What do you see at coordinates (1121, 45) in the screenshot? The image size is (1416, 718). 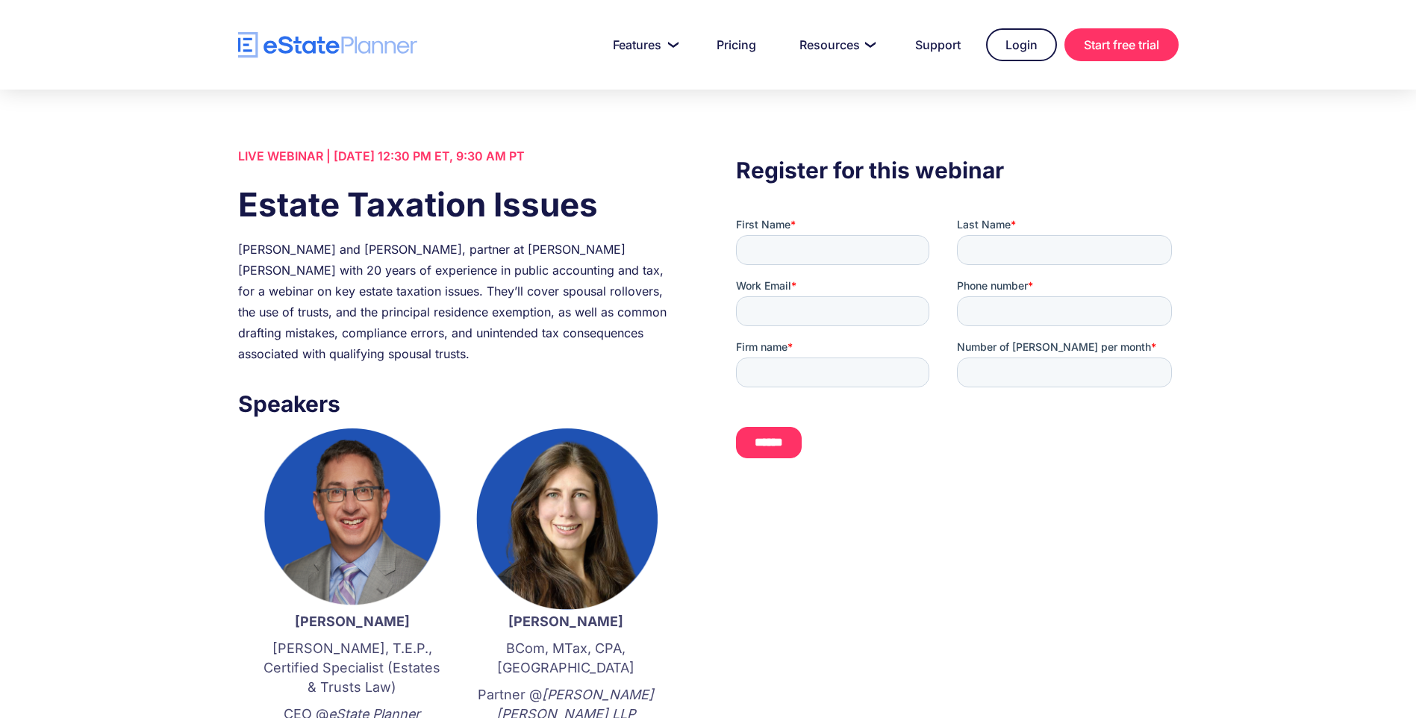 I see `a: Start free trial` at bounding box center [1121, 45].